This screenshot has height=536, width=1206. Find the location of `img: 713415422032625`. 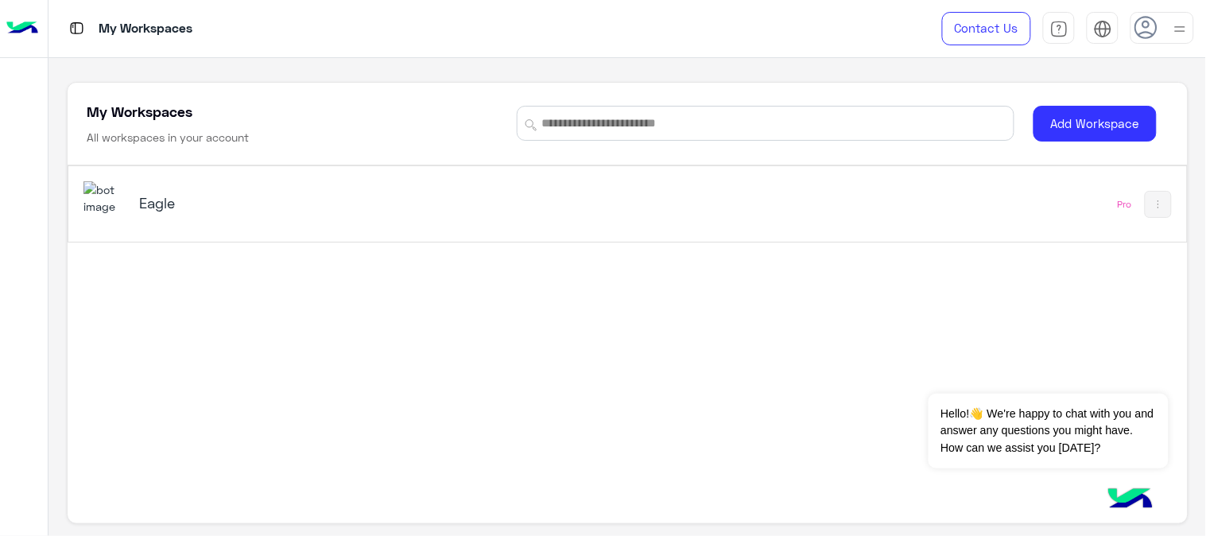

img: 713415422032625 is located at coordinates (105, 198).